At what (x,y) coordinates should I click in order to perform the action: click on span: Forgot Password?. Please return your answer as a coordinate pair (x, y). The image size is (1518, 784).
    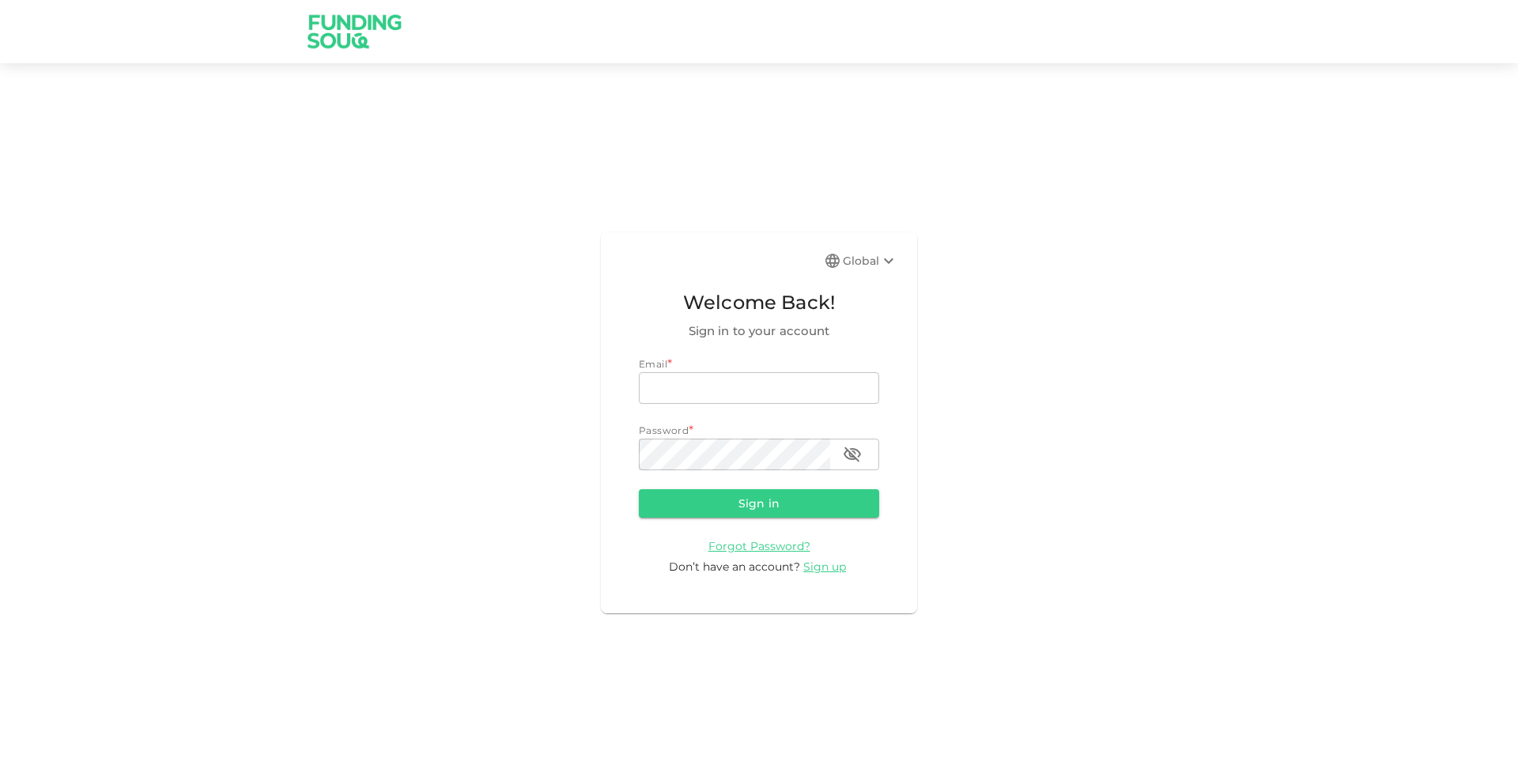
    Looking at the image, I should click on (759, 546).